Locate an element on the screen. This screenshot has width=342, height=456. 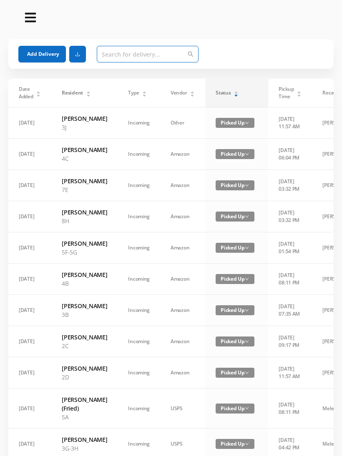
input: Search for delivery... is located at coordinates (148, 54).